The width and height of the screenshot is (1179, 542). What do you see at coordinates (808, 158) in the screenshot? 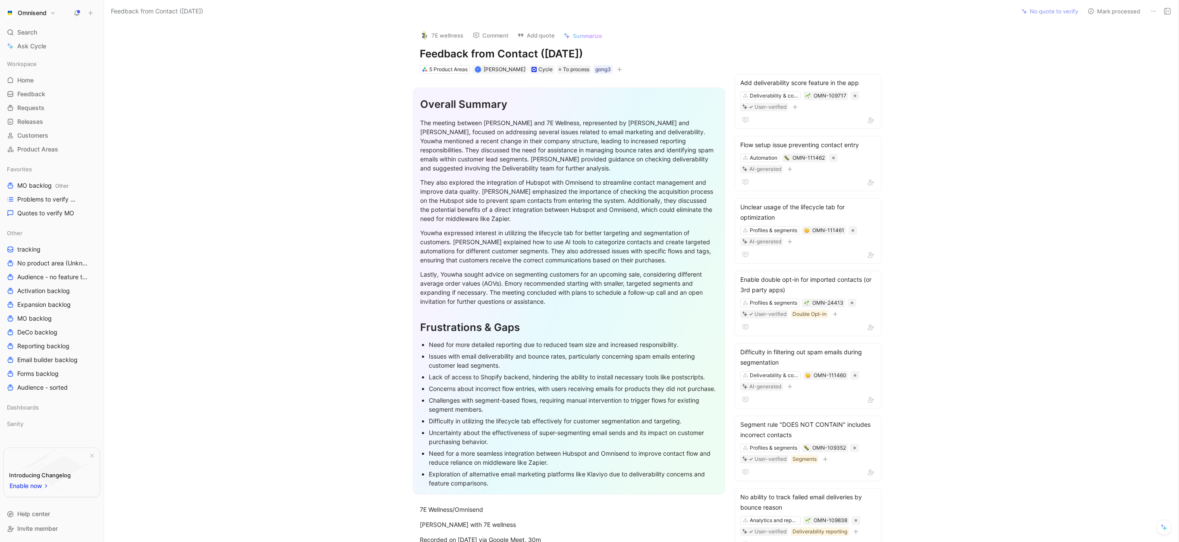
I see `div: OMN-111462` at bounding box center [808, 158].